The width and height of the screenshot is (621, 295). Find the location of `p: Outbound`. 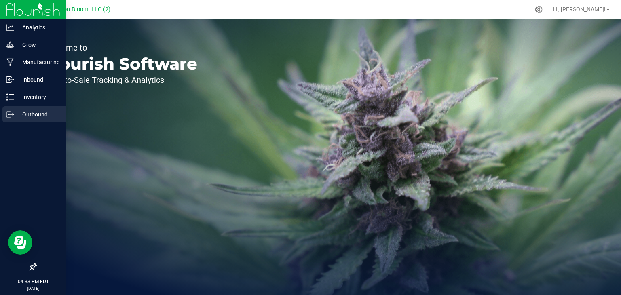

p: Outbound is located at coordinates (38, 114).